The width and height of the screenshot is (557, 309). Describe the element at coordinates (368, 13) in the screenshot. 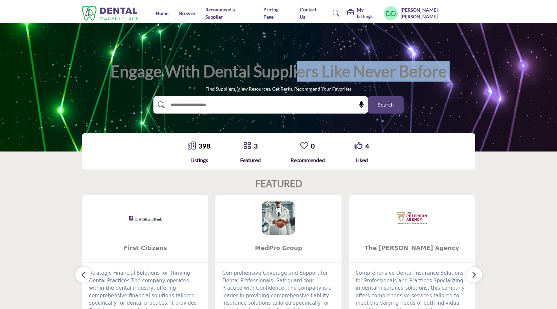

I see `h5: My Listings` at that location.